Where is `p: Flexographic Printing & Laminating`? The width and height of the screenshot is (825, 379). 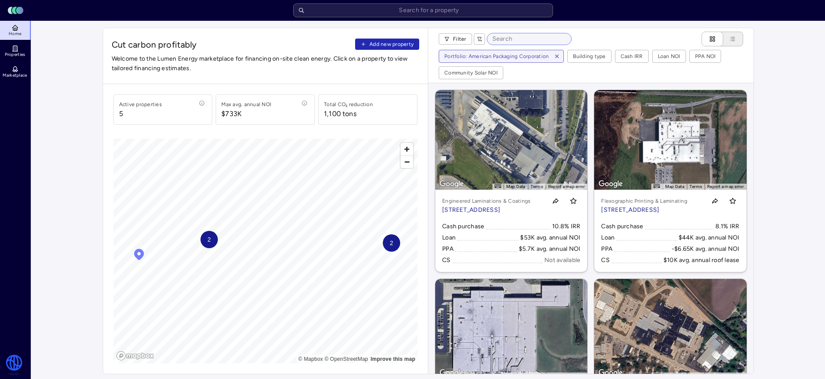
p: Flexographic Printing & Laminating is located at coordinates (644, 201).